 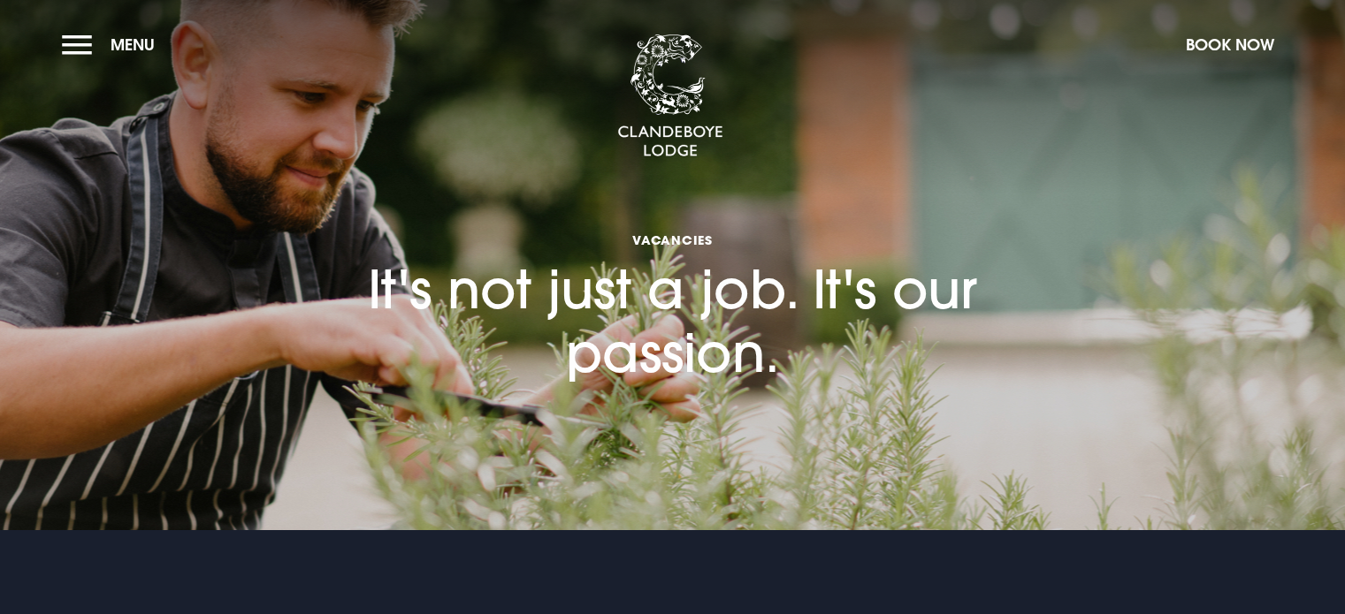 I want to click on span: Menu, so click(x=133, y=44).